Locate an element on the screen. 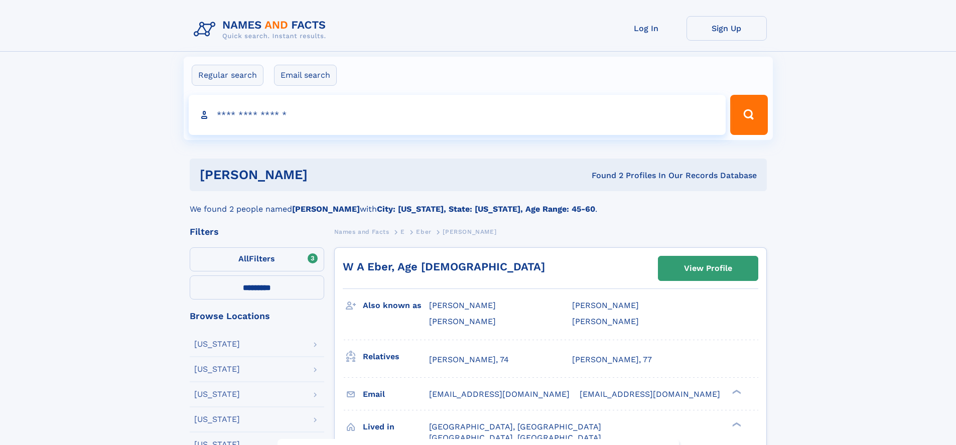  h3: Relatives is located at coordinates (396, 357).